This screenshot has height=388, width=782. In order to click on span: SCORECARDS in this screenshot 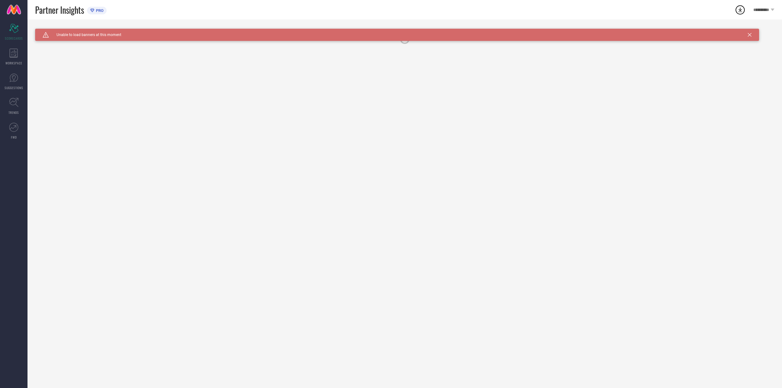, I will do `click(14, 38)`.